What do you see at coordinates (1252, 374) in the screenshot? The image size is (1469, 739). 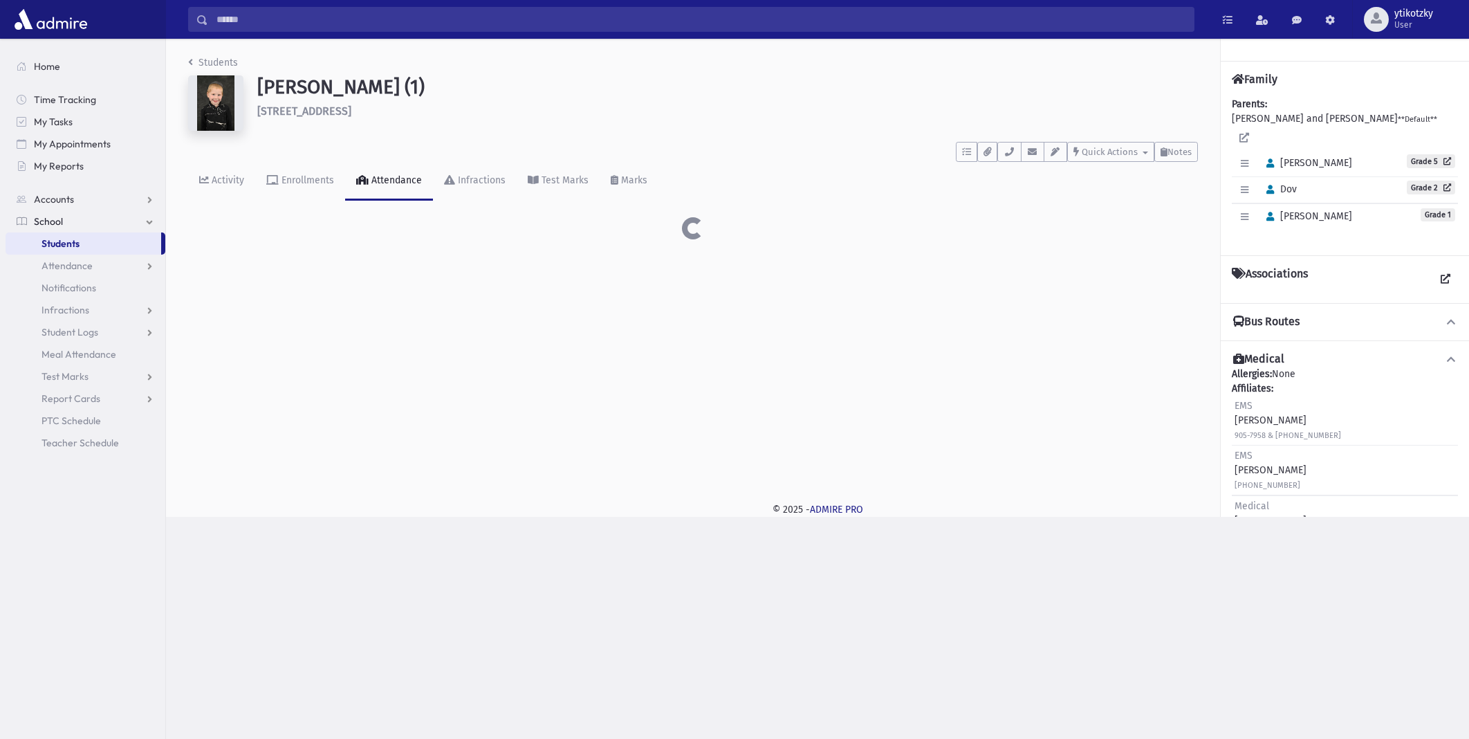 I see `b: Allergies:` at bounding box center [1252, 374].